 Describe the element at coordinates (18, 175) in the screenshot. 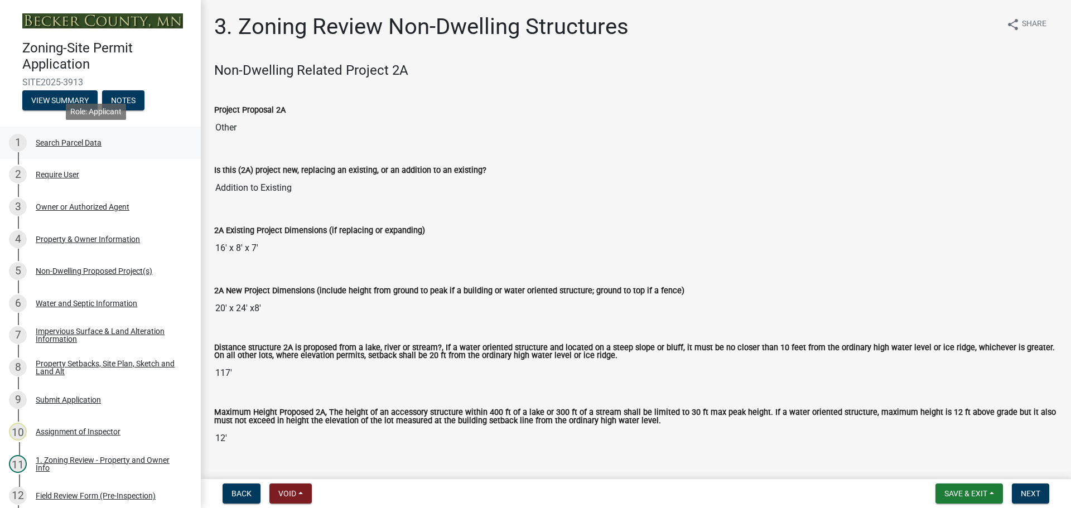

I see `div: 2` at that location.